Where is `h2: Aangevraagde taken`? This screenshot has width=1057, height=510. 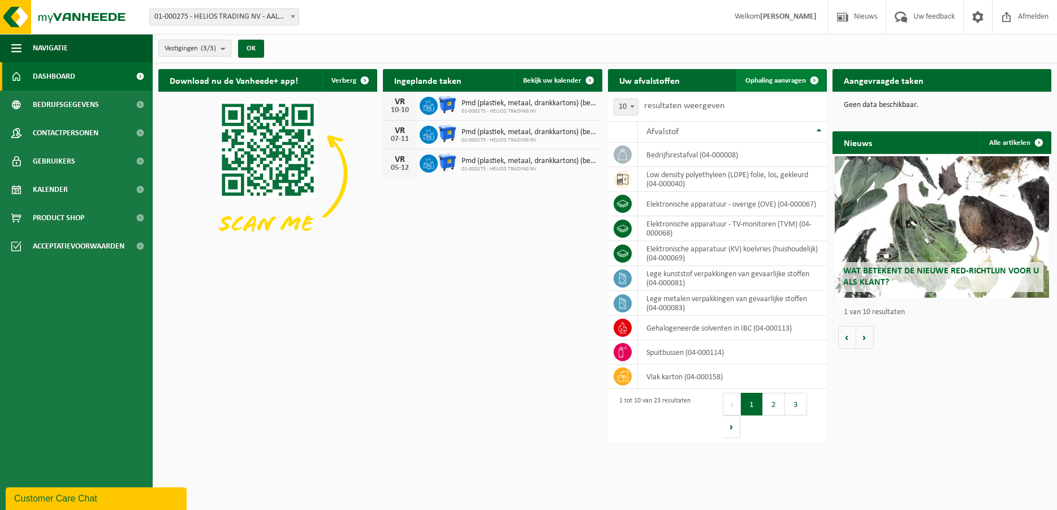 h2: Aangevraagde taken is located at coordinates (883, 80).